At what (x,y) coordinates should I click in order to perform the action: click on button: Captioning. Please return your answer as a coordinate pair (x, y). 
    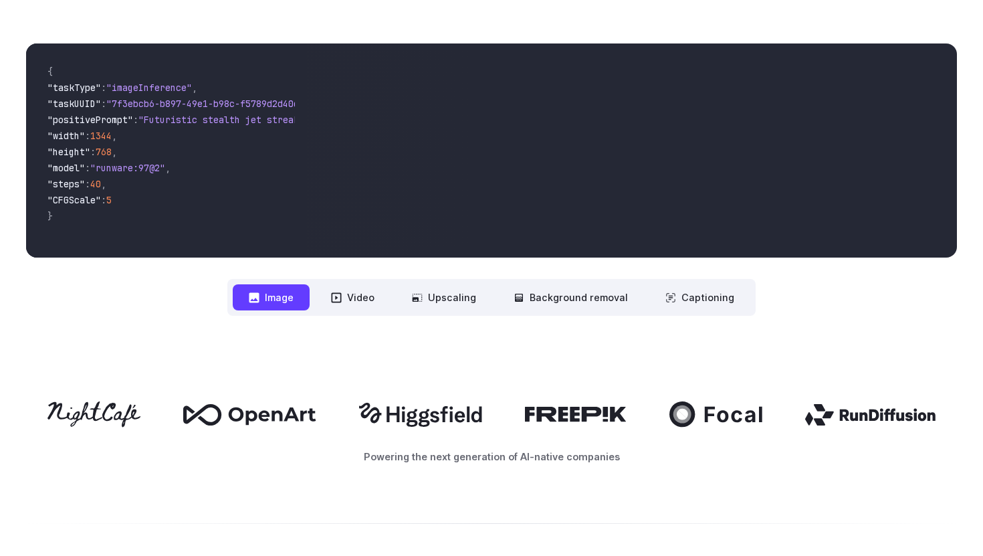
    Looking at the image, I should click on (700, 297).